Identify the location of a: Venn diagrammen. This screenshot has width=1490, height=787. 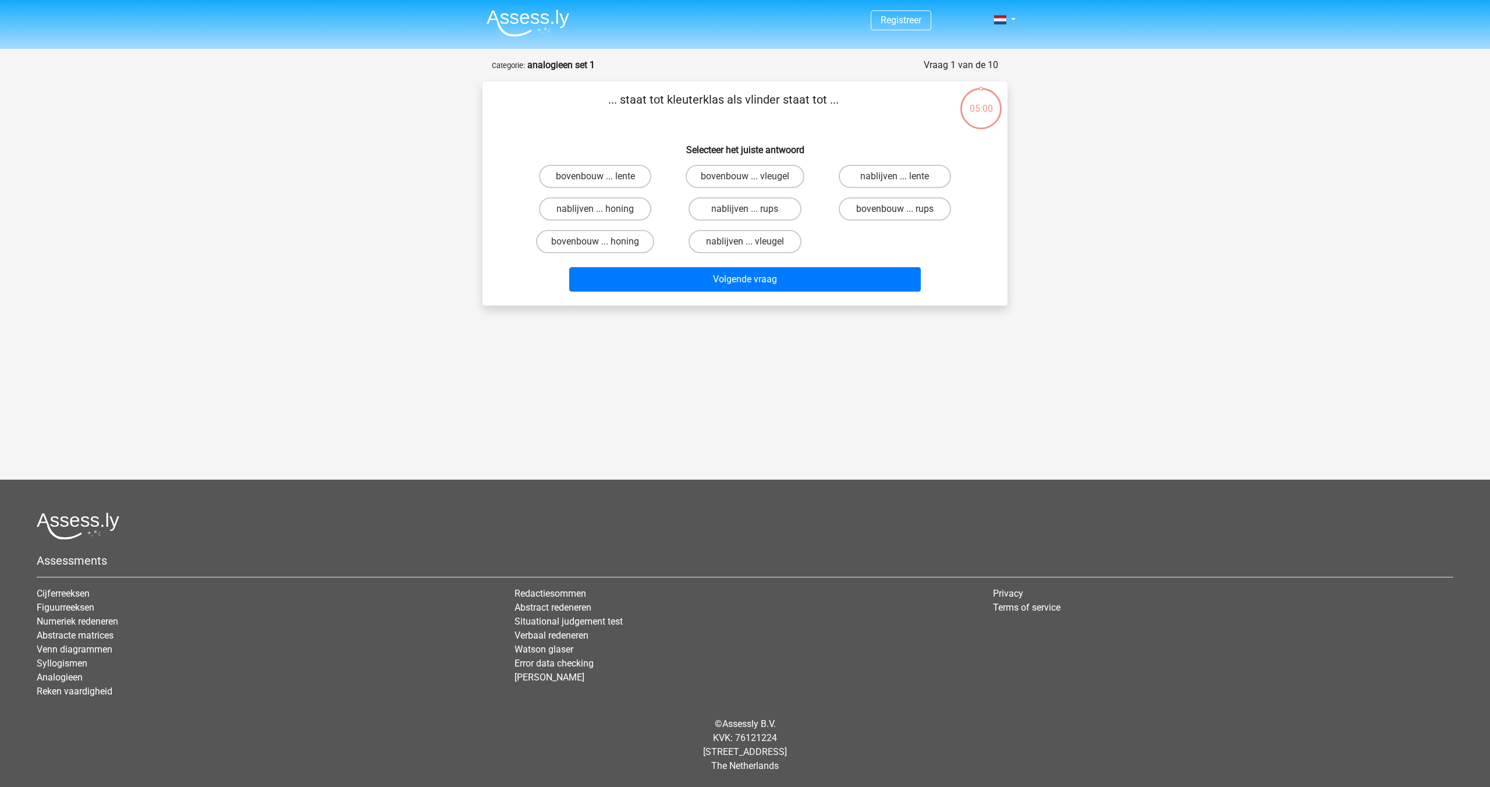
(74, 649).